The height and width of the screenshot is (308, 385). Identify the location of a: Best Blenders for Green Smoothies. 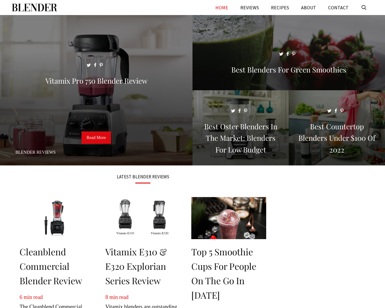
(289, 86).